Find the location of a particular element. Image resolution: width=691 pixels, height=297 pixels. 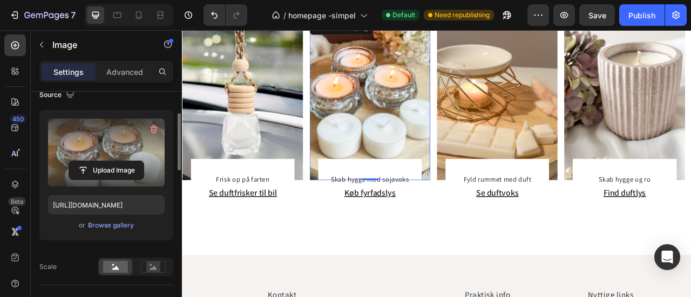

div: Scale is located at coordinates (48, 267).